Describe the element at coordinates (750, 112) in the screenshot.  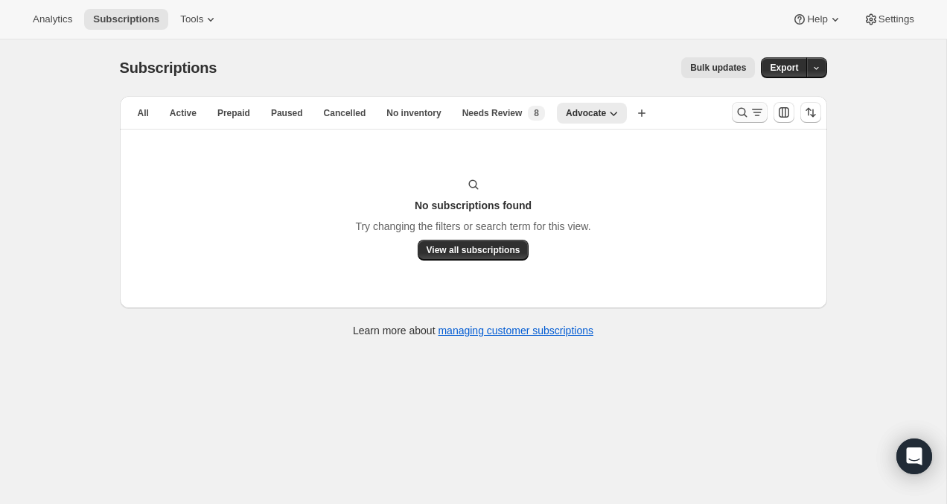
I see `button: Search and filter results` at that location.